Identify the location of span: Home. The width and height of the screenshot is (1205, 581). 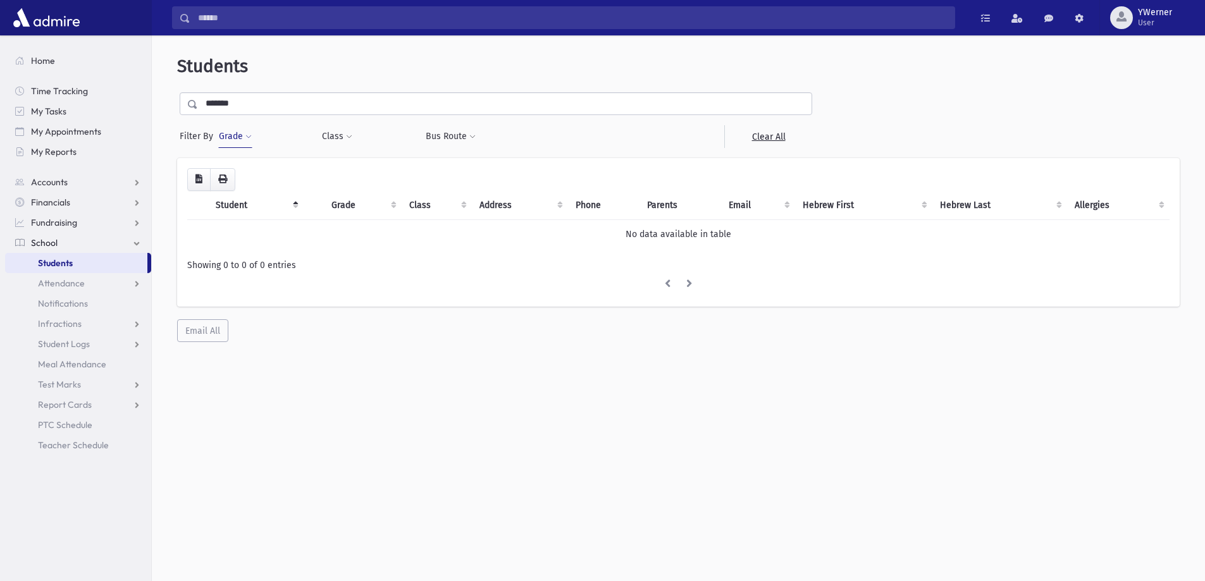
(43, 61).